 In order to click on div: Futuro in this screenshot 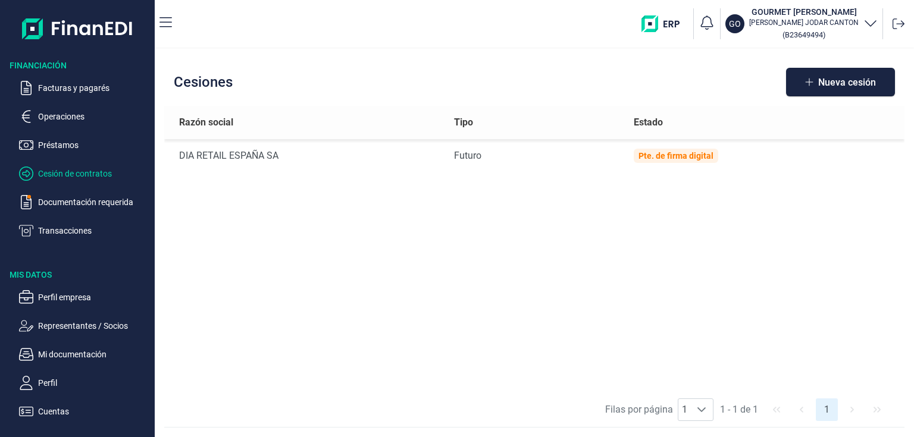, I will do `click(534, 156)`.